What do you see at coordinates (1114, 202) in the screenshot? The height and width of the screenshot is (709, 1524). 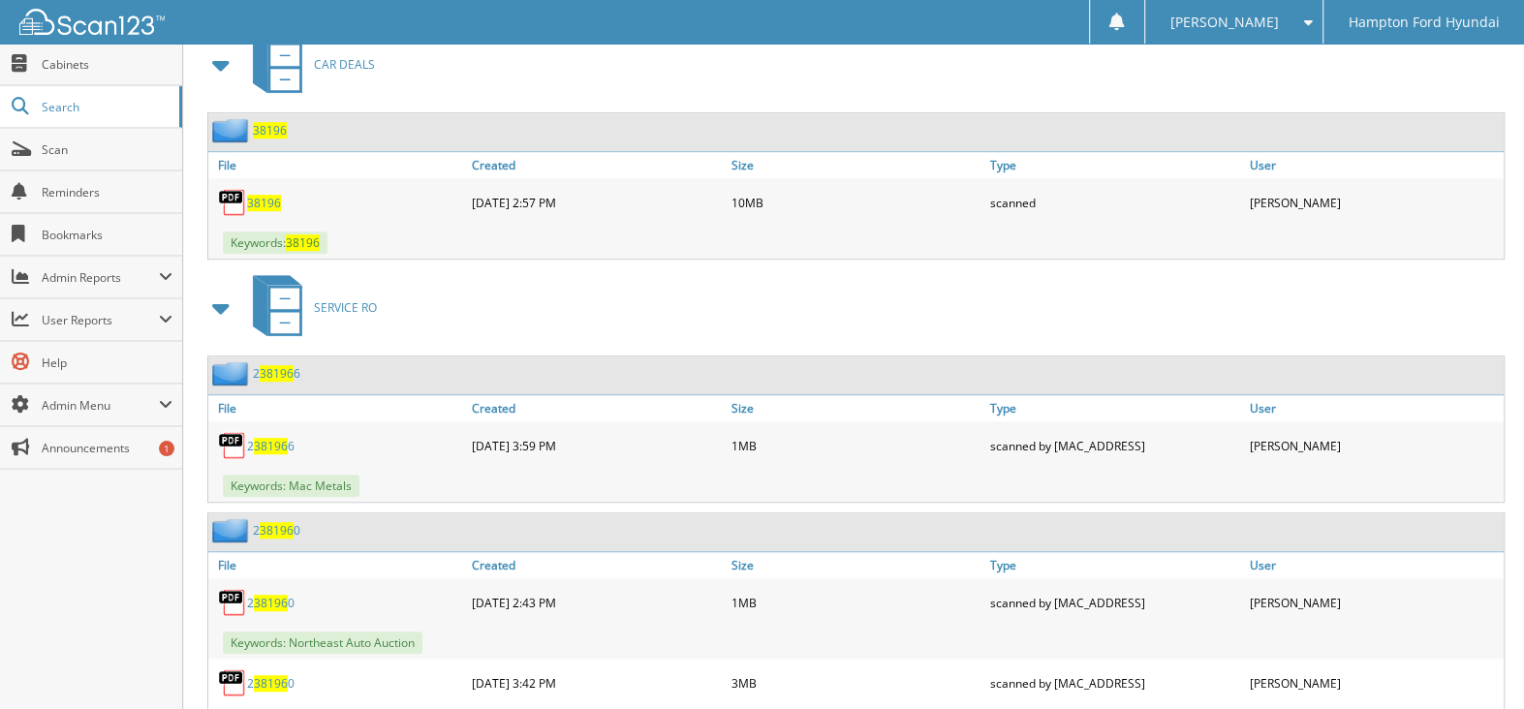 I see `div: scanned` at bounding box center [1114, 202].